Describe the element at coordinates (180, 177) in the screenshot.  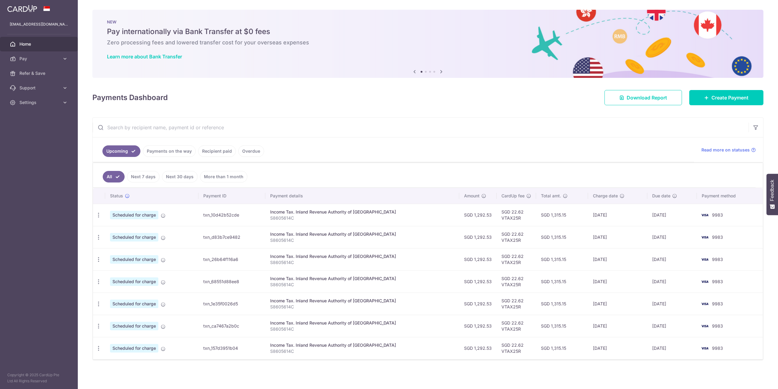
I see `a: Next 30 days` at that location.